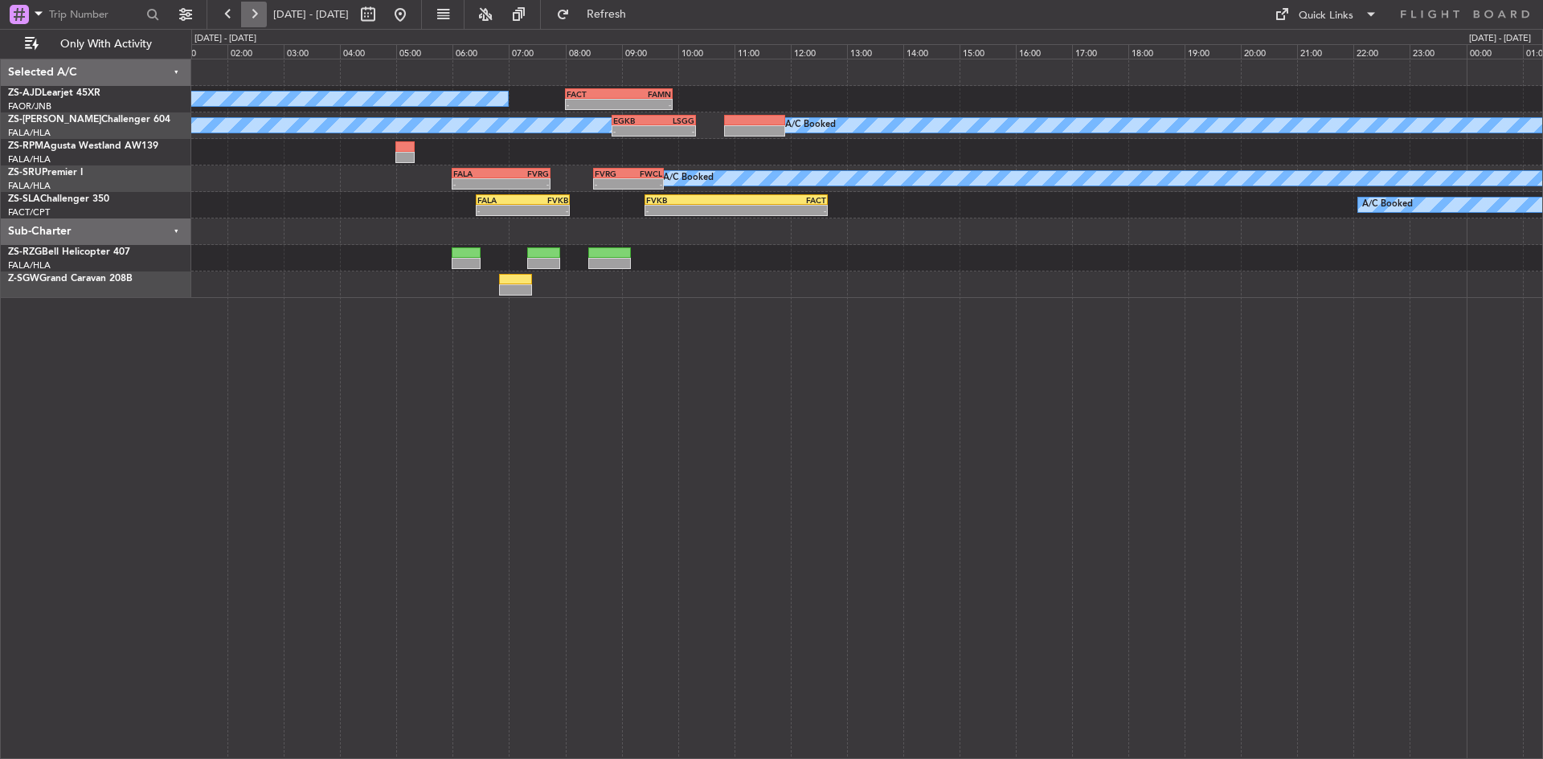 This screenshot has height=759, width=1543. Describe the element at coordinates (1100, 51) in the screenshot. I see `div: 17:00` at that location.